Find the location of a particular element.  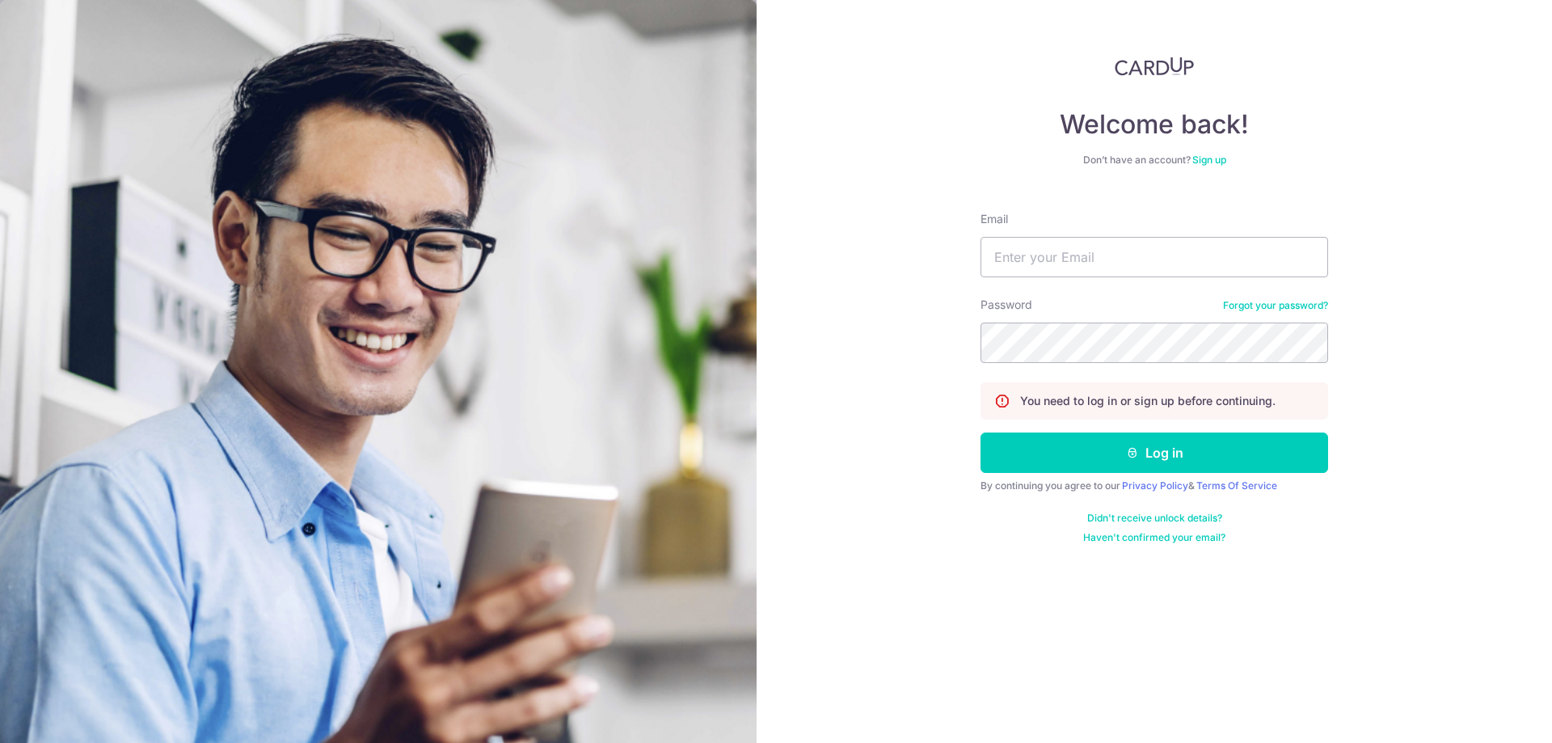

h4: Welcome back! is located at coordinates (1154, 124).